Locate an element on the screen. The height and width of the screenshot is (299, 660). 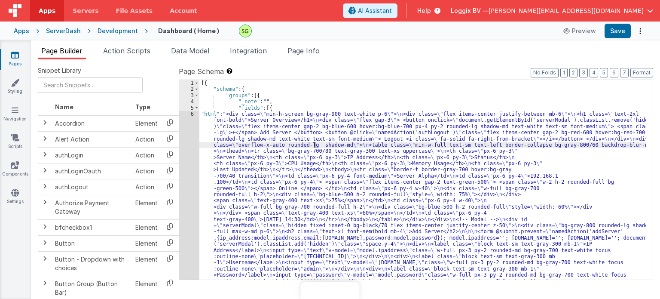
td: authLogin is located at coordinates (92, 155).